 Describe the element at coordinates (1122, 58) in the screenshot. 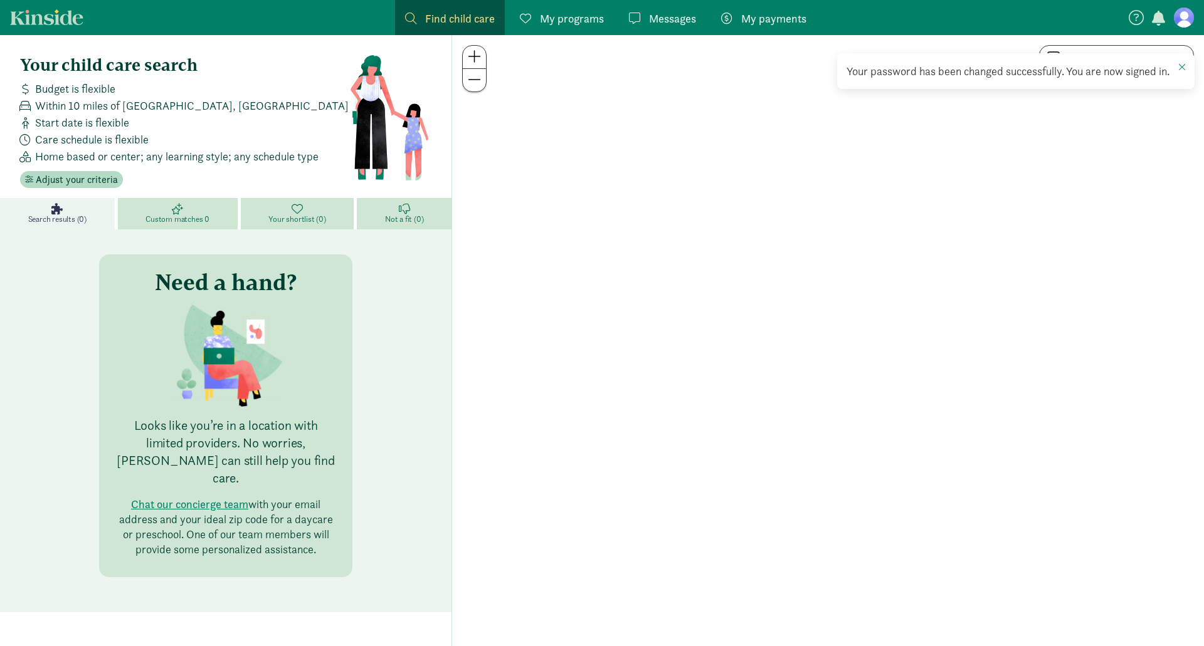

I see `label: Search as I move the map` at that location.